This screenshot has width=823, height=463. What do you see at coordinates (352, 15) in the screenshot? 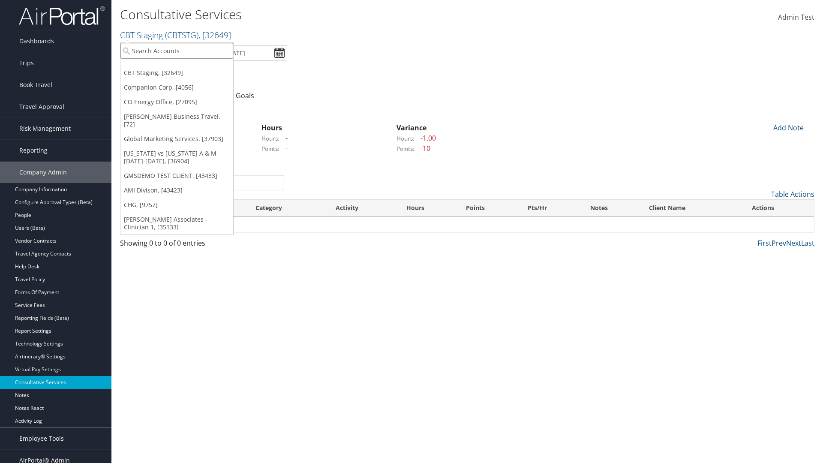
I see `h1: Consultative Services` at bounding box center [352, 15].